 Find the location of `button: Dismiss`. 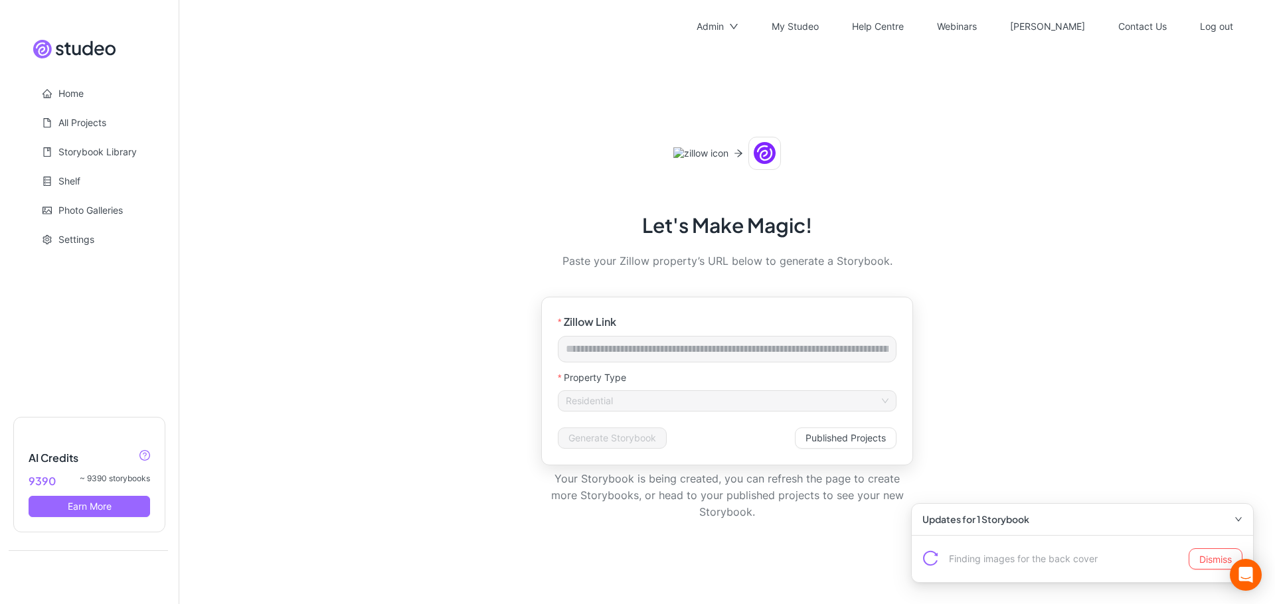

button: Dismiss is located at coordinates (1215, 559).